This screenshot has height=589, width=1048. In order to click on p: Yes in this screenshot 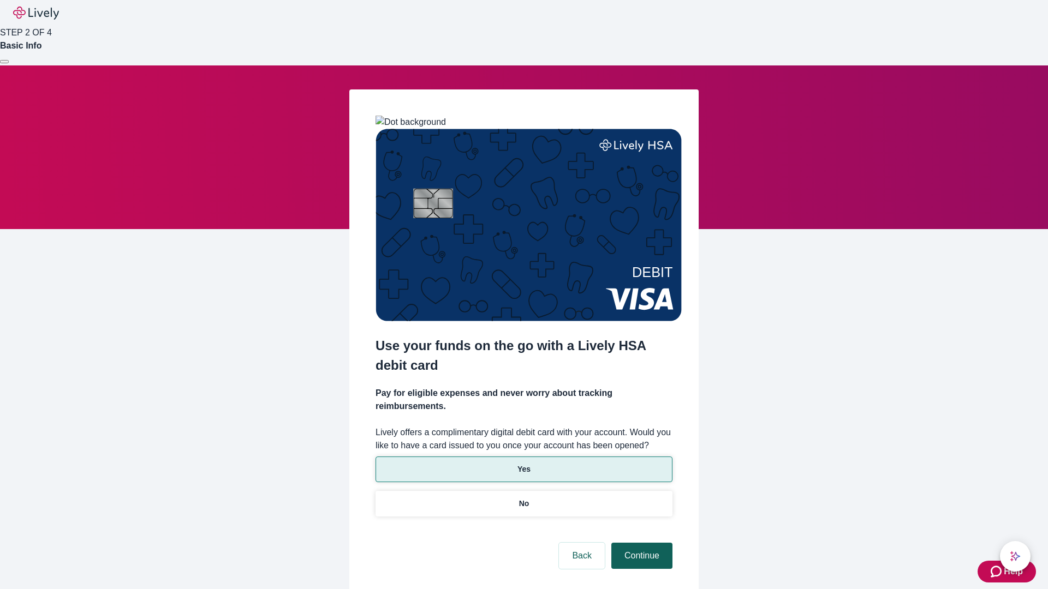, I will do `click(524, 469)`.